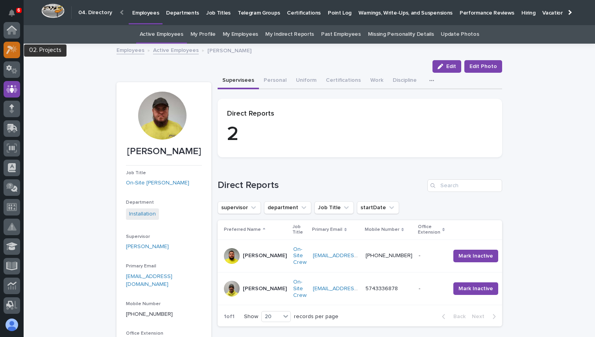 Image resolution: width=595 pixels, height=337 pixels. I want to click on p: Job Title, so click(300, 230).